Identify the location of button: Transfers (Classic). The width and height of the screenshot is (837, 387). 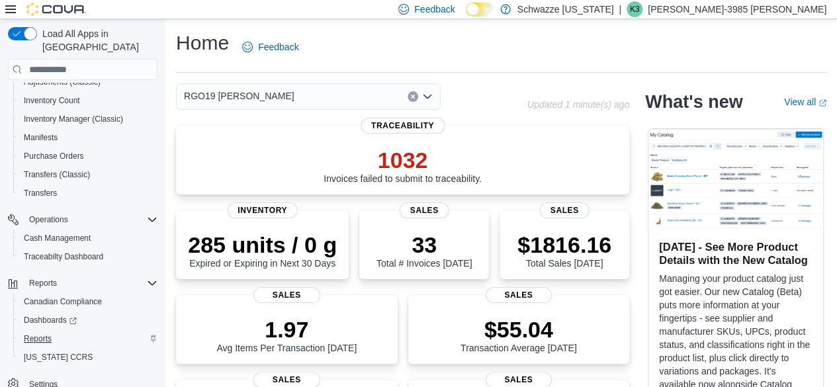
(88, 175).